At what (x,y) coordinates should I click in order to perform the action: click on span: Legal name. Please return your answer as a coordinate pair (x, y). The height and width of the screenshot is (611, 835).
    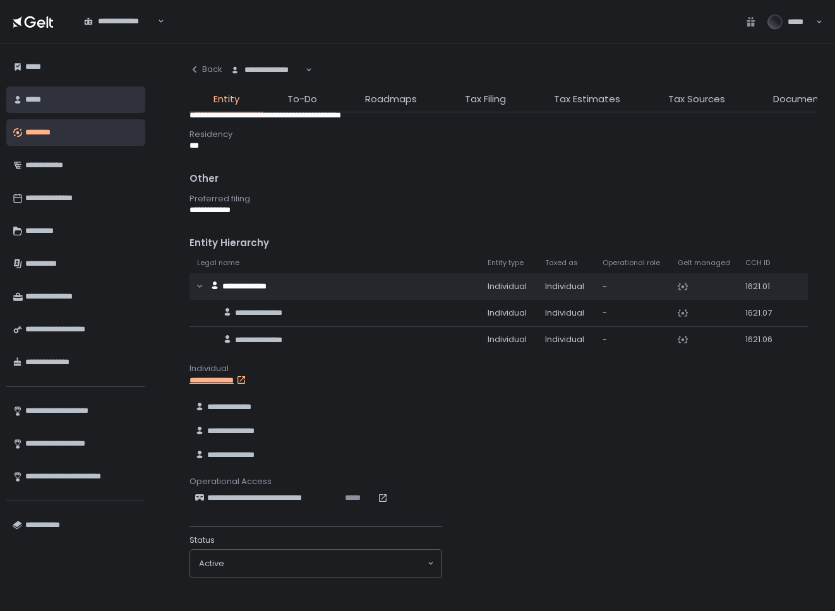
    Looking at the image, I should click on (218, 263).